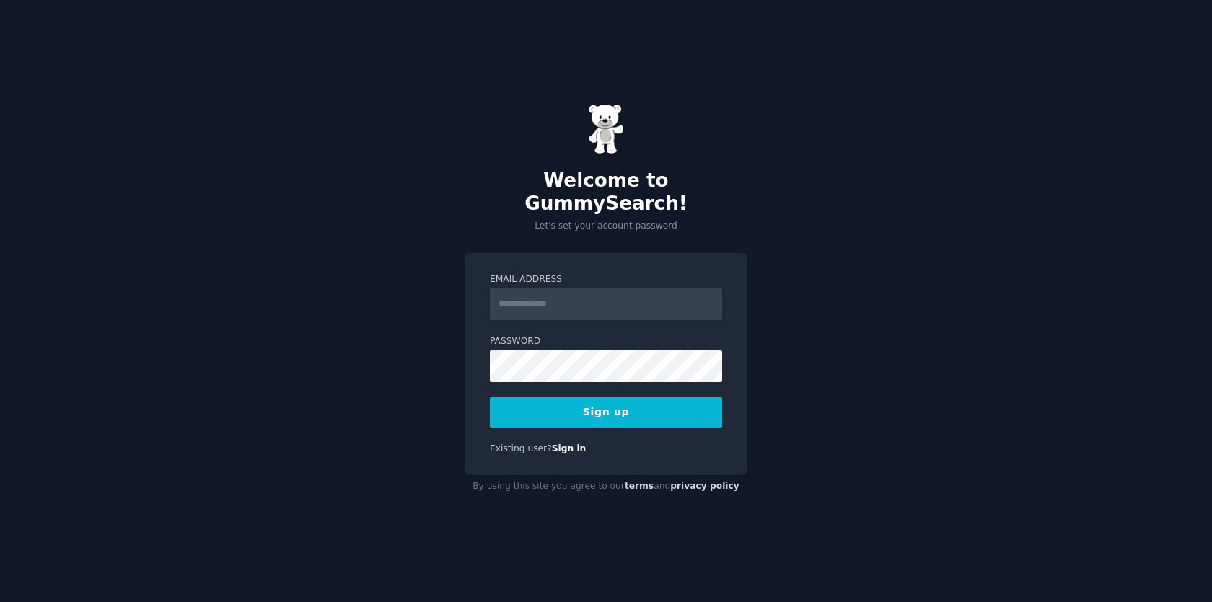 The width and height of the screenshot is (1212, 602). I want to click on label: Password, so click(606, 342).